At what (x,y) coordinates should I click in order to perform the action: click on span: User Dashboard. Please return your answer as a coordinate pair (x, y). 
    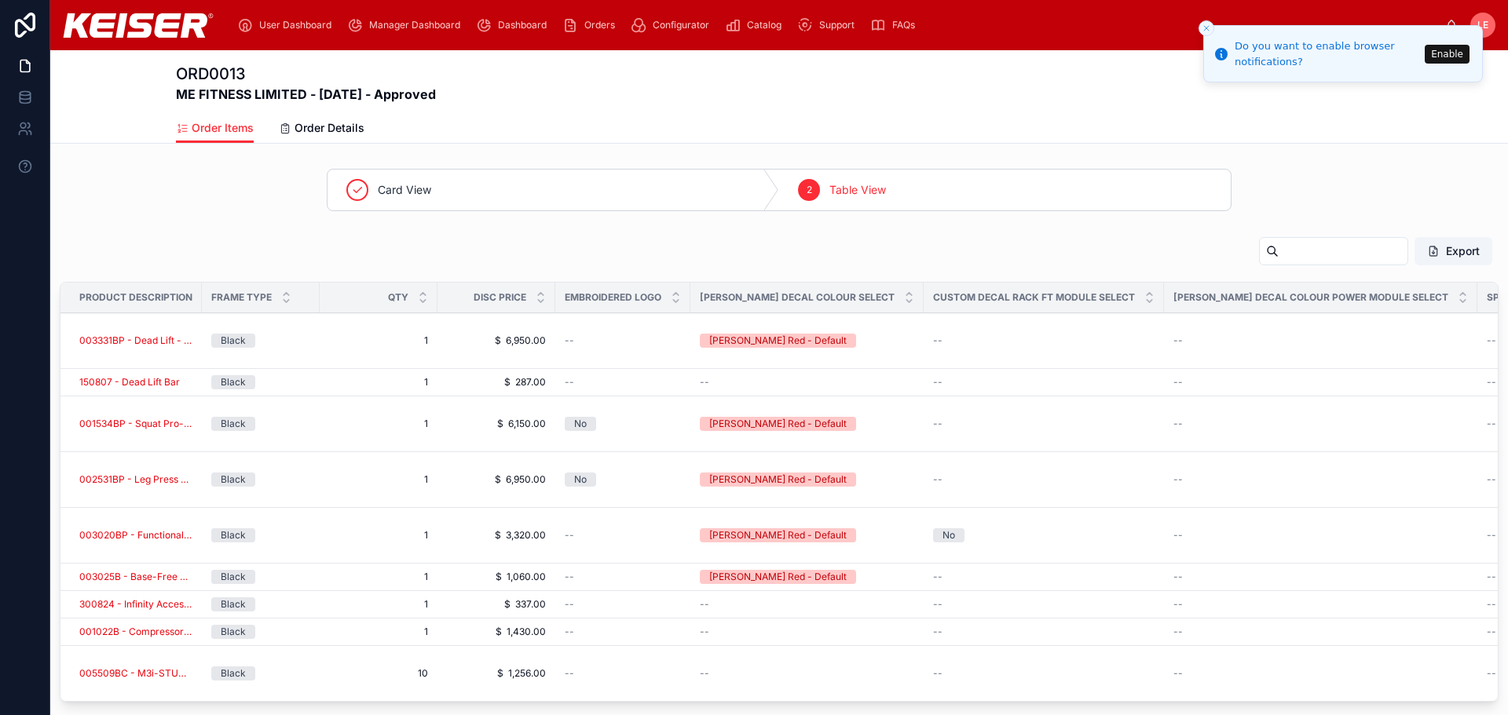
    Looking at the image, I should click on (295, 25).